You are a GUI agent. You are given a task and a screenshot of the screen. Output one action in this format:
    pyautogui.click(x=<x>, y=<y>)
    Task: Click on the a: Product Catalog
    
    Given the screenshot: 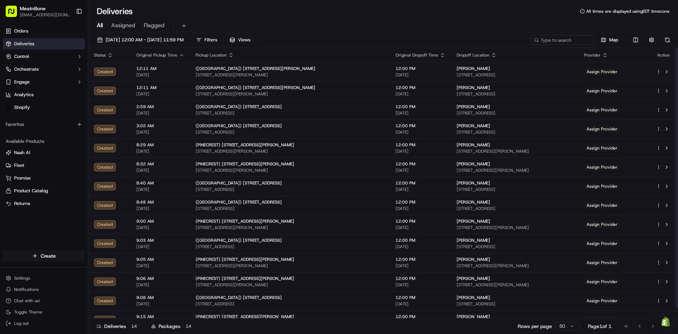 What is the action you would take?
    pyautogui.click(x=44, y=191)
    